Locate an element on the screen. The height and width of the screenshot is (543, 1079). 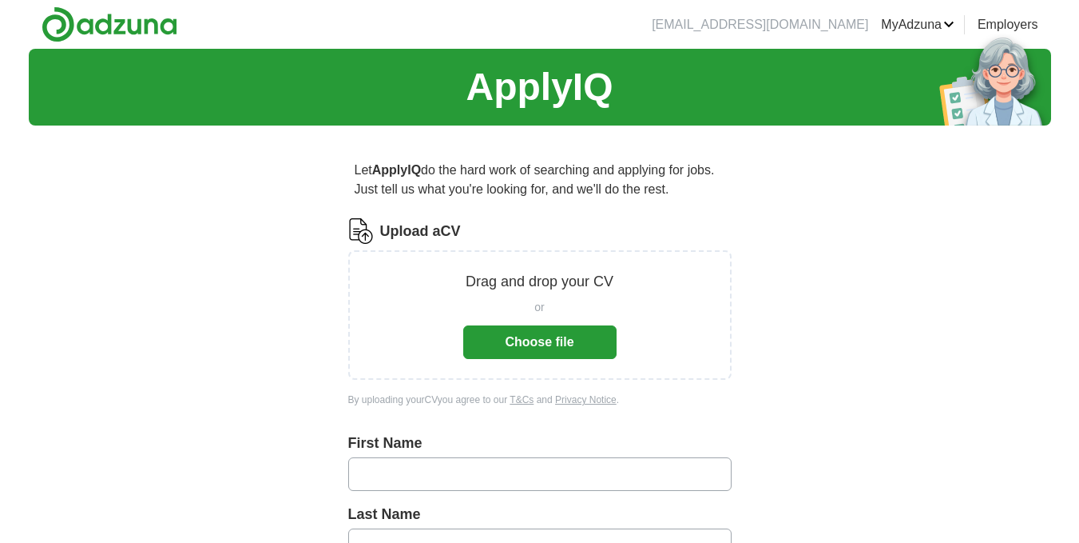
a: Privacy Notice is located at coordinates (586, 400).